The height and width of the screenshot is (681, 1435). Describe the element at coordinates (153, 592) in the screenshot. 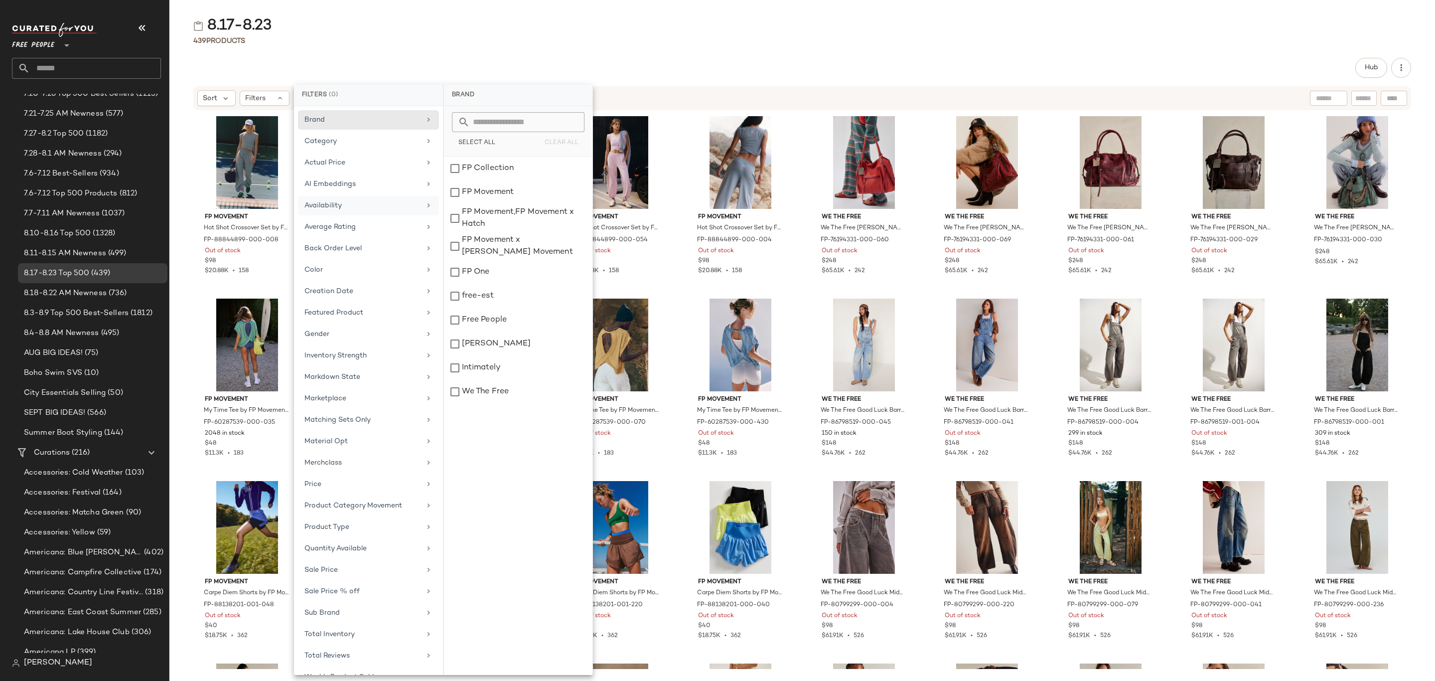

I see `span: (318)` at that location.